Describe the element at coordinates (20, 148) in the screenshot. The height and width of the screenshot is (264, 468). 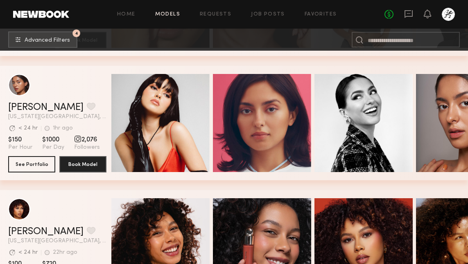
I see `span: Per Hour` at that location.